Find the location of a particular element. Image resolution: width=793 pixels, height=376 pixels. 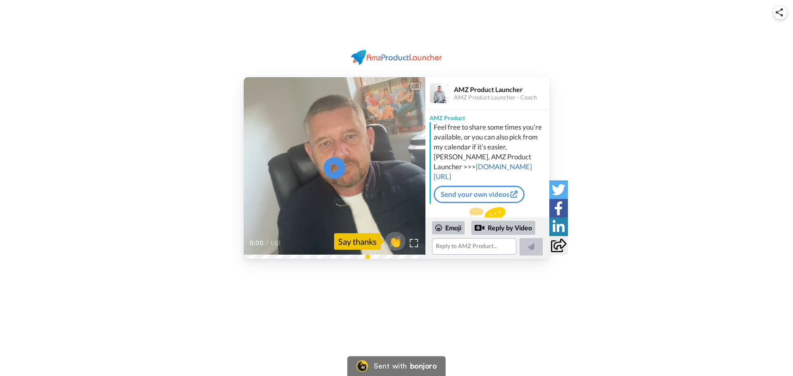

a: Send your own videos is located at coordinates (479, 194).